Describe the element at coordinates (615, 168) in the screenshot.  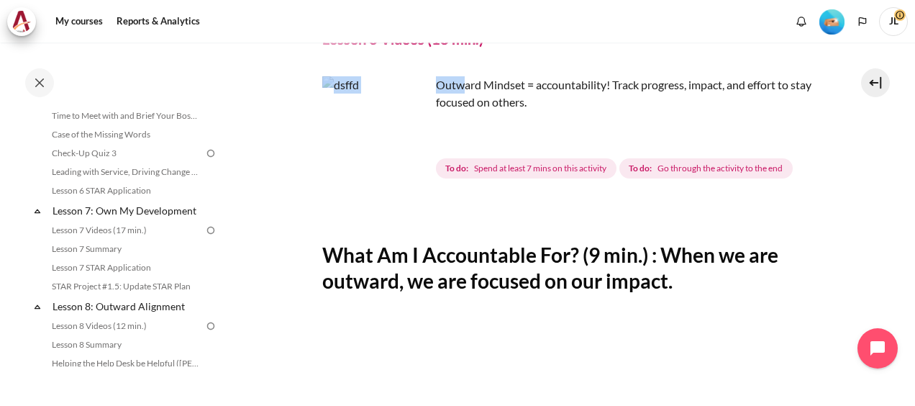
I see `div: Completion requirements for Lesson 6 Videos (18 min.)` at that location.